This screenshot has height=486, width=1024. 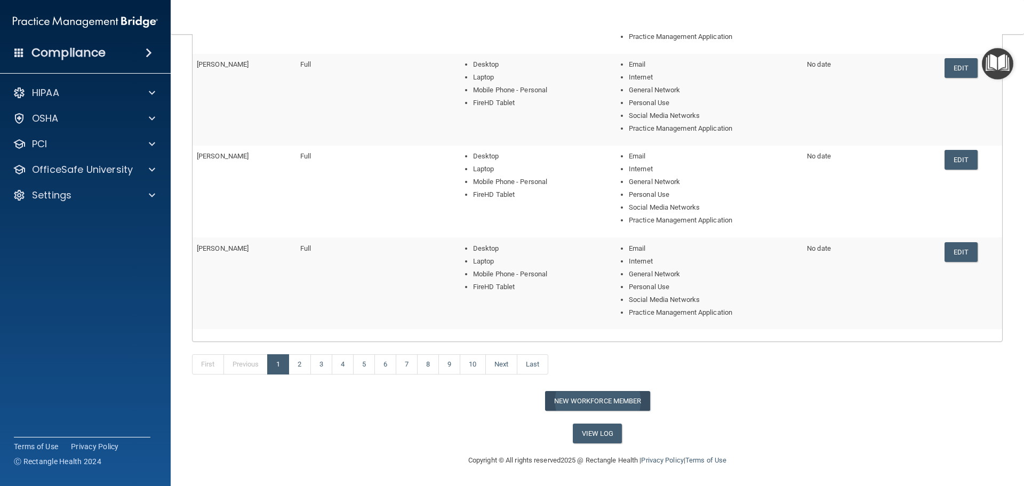 What do you see at coordinates (84, 144) in the screenshot?
I see `a: PCI` at bounding box center [84, 144].